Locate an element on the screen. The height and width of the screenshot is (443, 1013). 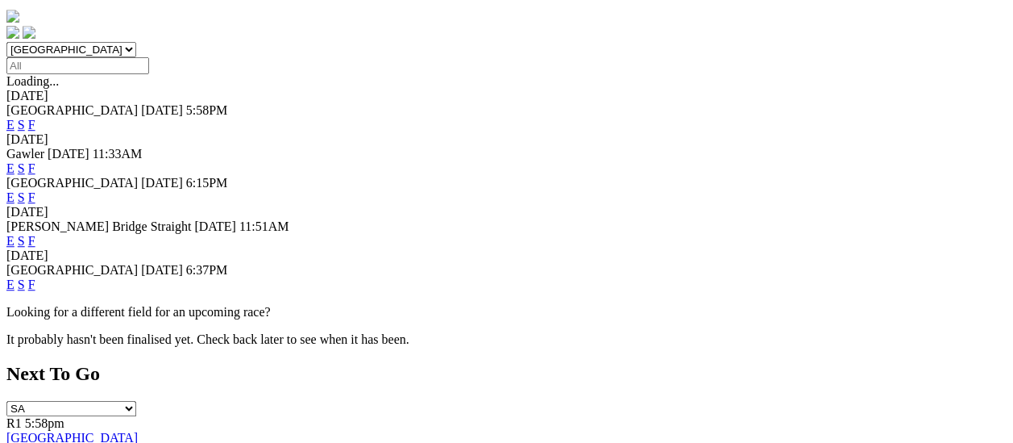
span: 11:33AM is located at coordinates (118, 153).